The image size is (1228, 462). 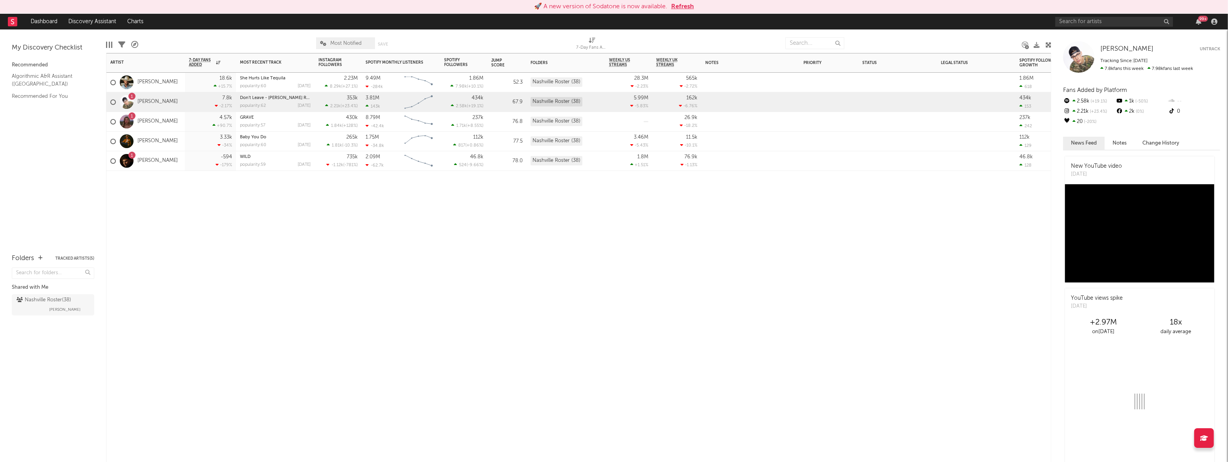 I want to click on div: -34.8k, so click(x=375, y=145).